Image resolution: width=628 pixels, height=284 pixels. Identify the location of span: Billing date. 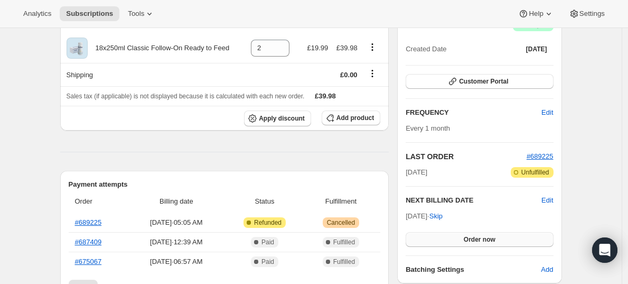
(176, 201).